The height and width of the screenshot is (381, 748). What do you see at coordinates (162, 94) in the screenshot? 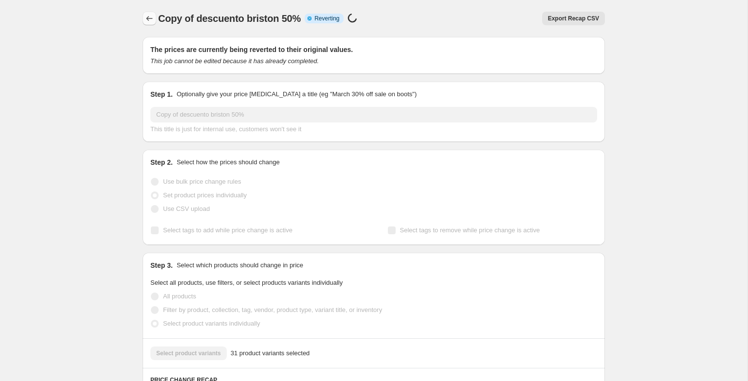
I see `h2: Step 1.` at bounding box center [162, 94].